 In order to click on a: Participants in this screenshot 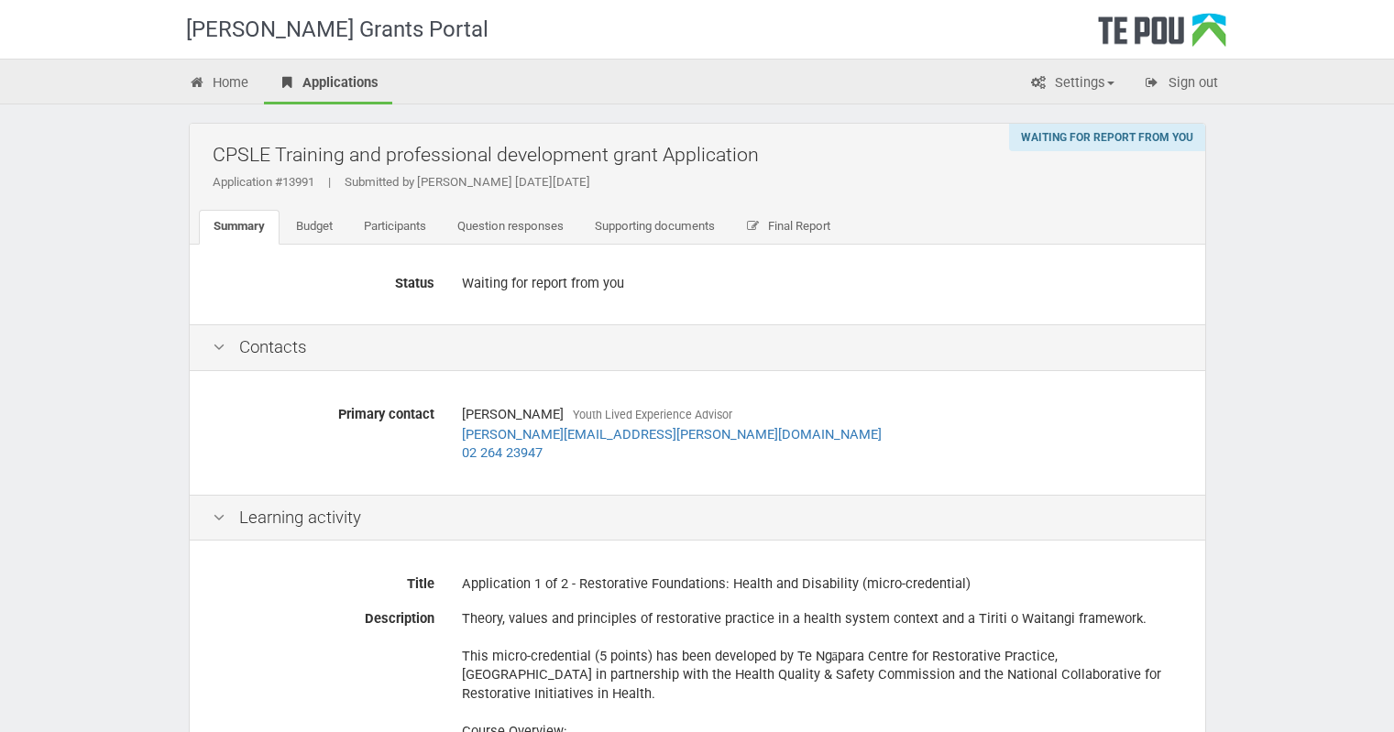, I will do `click(395, 227)`.